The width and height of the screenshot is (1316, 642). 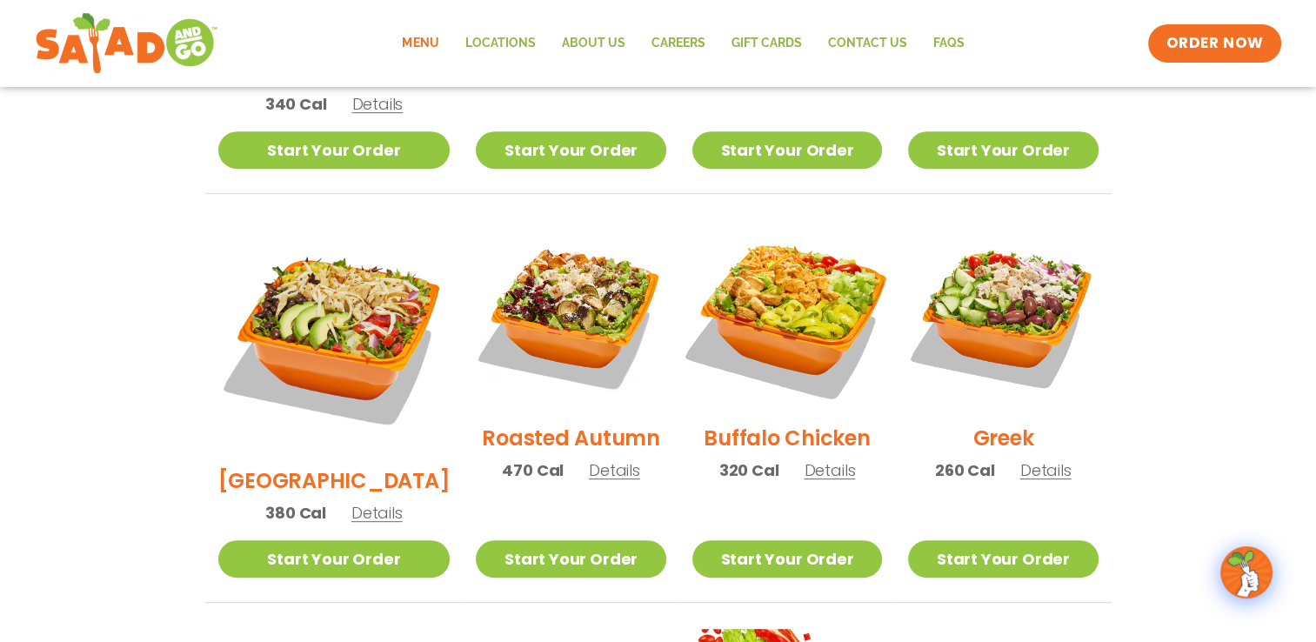 What do you see at coordinates (571, 438) in the screenshot?
I see `h2: Roasted Autumn` at bounding box center [571, 438].